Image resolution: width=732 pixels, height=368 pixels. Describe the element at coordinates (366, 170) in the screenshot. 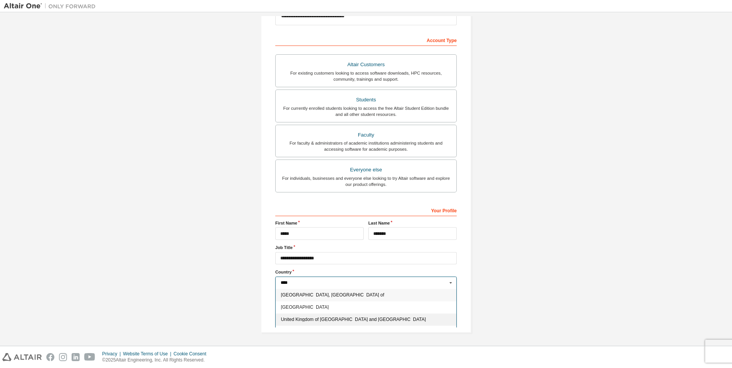

I see `div: Everyone else` at that location.